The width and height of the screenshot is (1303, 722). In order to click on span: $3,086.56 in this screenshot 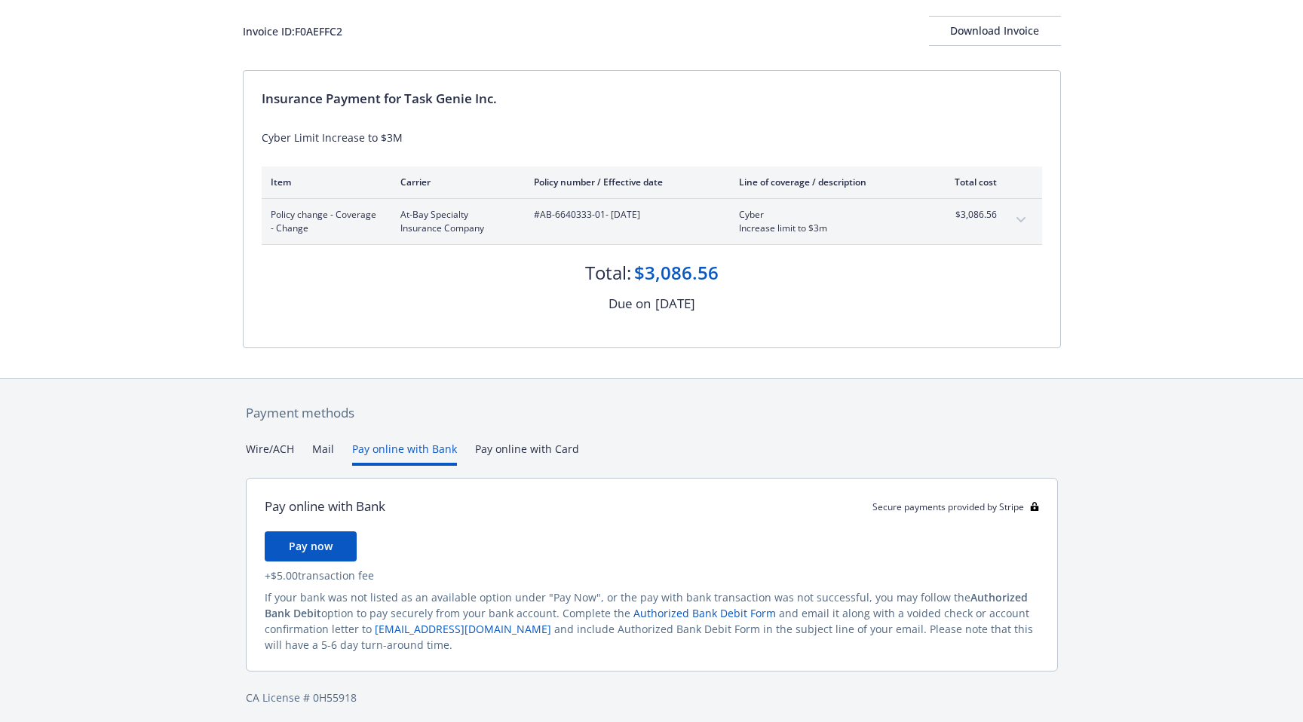, I will do `click(968, 215)`.